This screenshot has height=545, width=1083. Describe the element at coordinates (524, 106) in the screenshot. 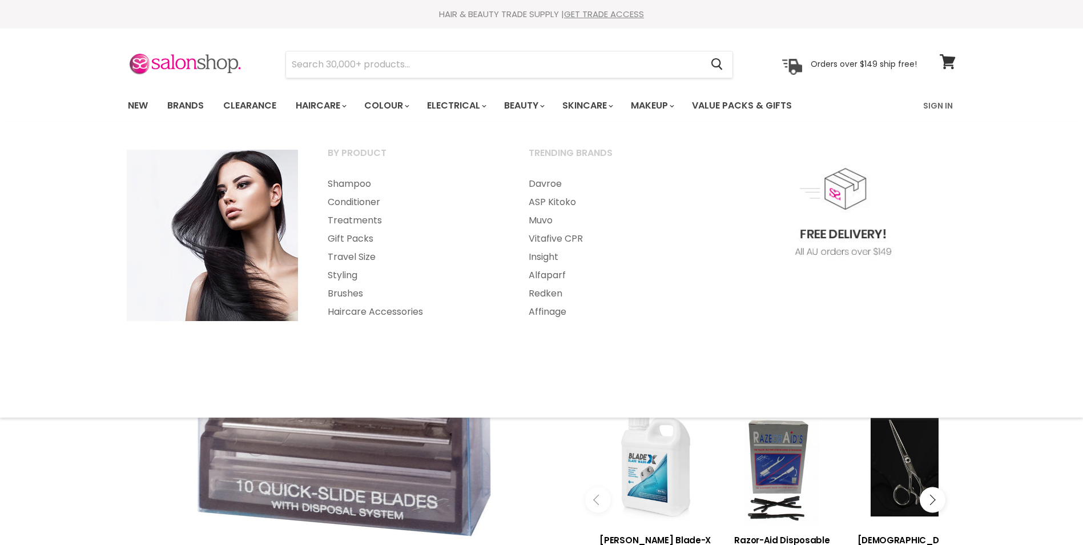

I see `a: Beauty` at that location.